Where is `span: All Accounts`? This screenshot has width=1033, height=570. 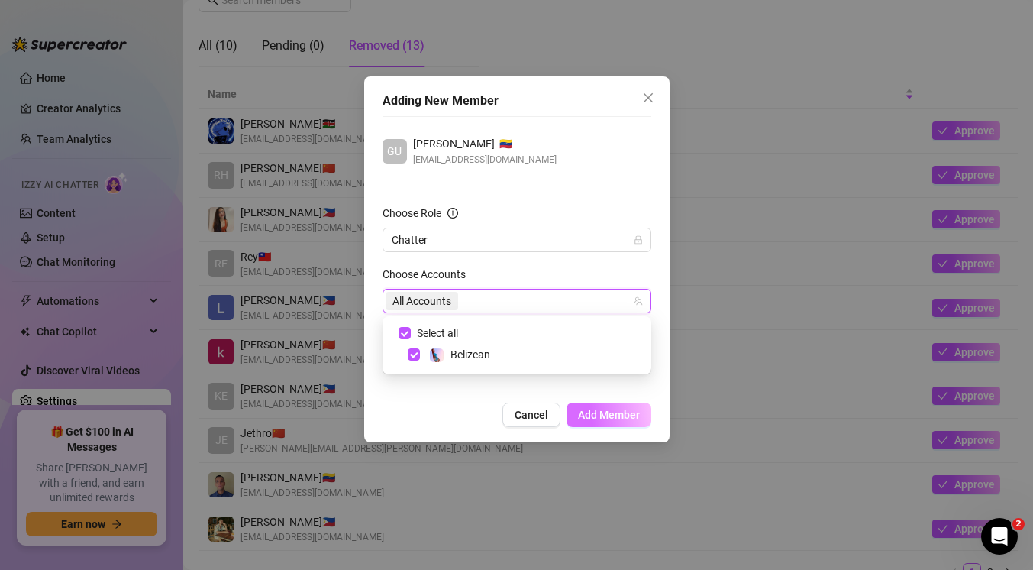 span: All Accounts is located at coordinates (421, 301).